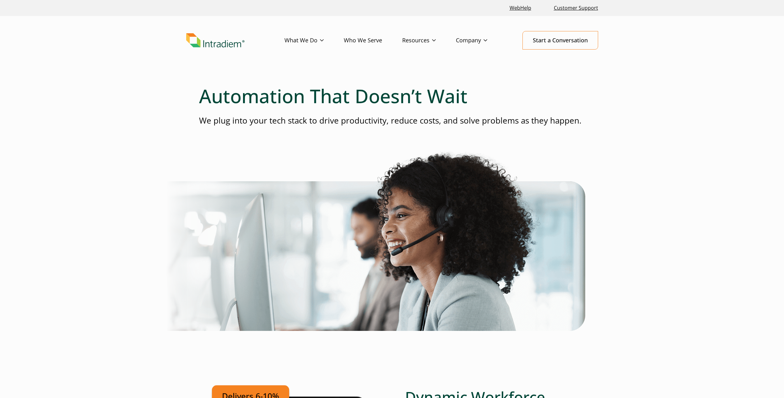 The width and height of the screenshot is (784, 398). What do you see at coordinates (375, 241) in the screenshot?
I see `img: Platform` at bounding box center [375, 241].